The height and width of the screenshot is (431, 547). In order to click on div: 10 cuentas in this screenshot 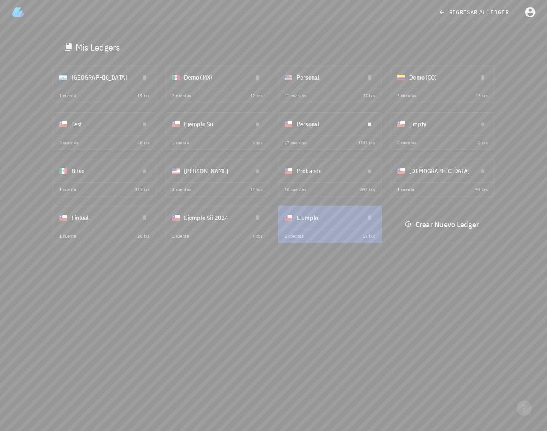, I will do `click(295, 190)`.